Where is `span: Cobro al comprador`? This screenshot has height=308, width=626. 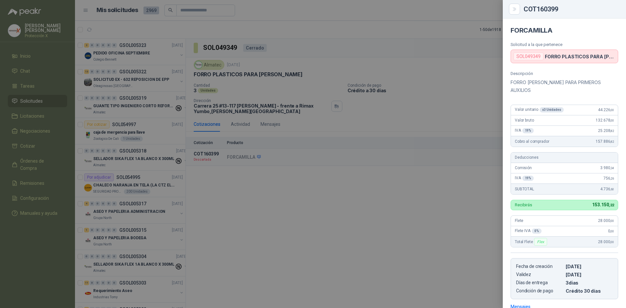
span: Cobro al comprador is located at coordinates (532, 142).